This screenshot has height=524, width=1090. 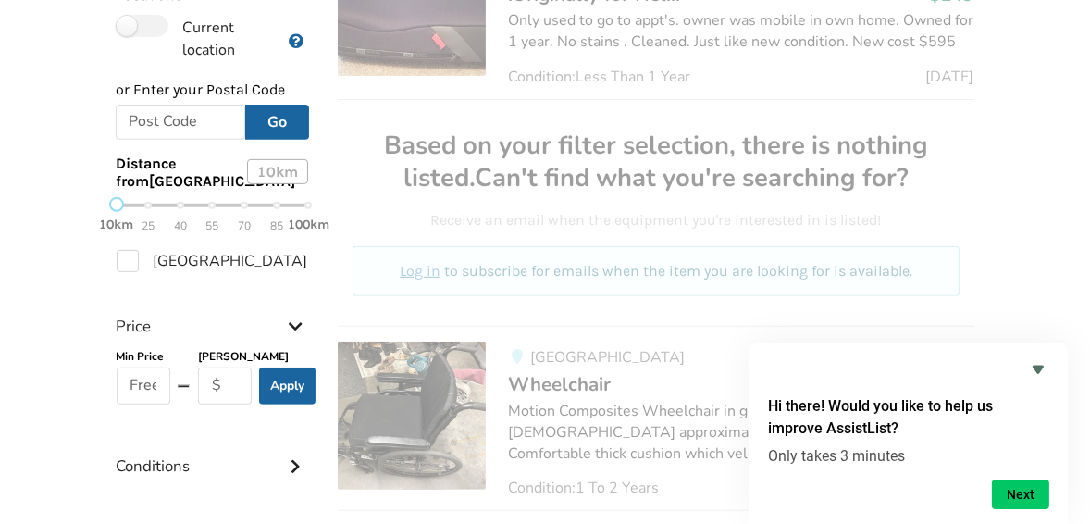 What do you see at coordinates (740, 31) in the screenshot?
I see `div: Only used to go to appt's. owner was mobile in own home. Owned for 1 year. No stains . Cleaned. J...` at bounding box center [740, 31].